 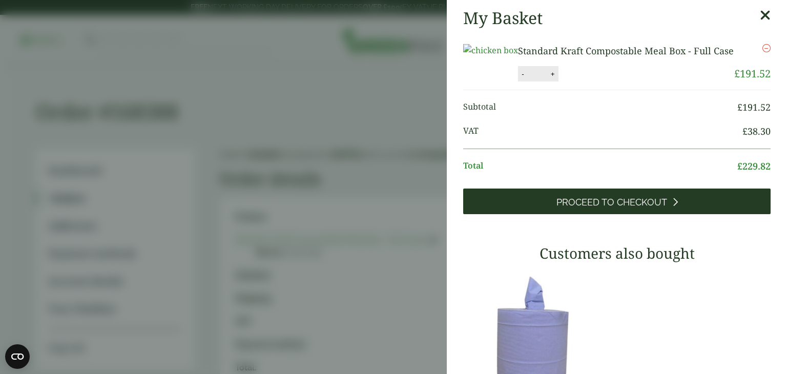 What do you see at coordinates (612, 202) in the screenshot?
I see `span: Proceed to Checkout` at bounding box center [612, 202].